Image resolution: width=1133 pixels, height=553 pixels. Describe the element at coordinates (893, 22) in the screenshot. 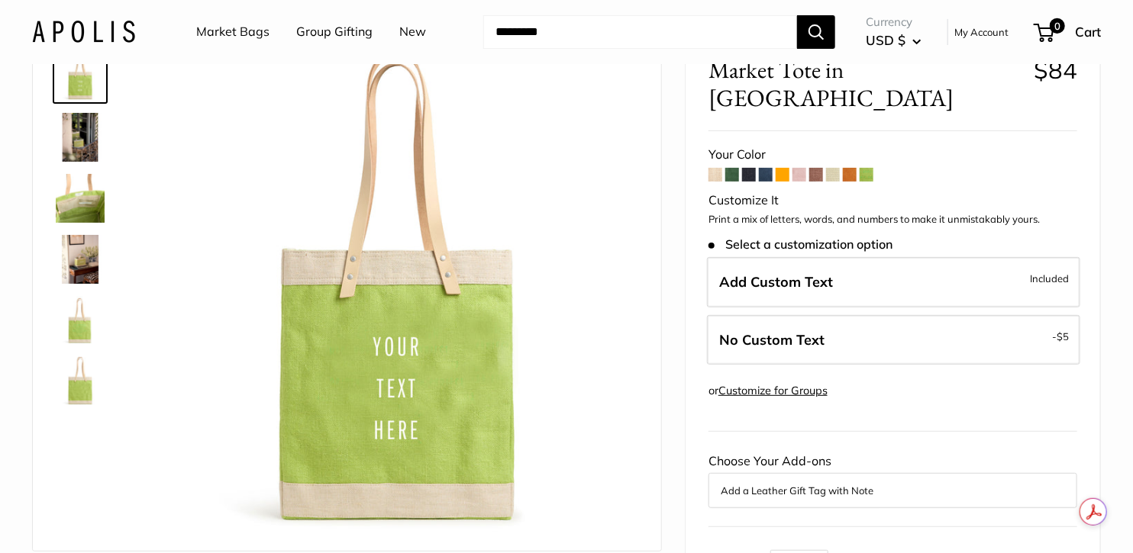

I see `span: Currency` at that location.